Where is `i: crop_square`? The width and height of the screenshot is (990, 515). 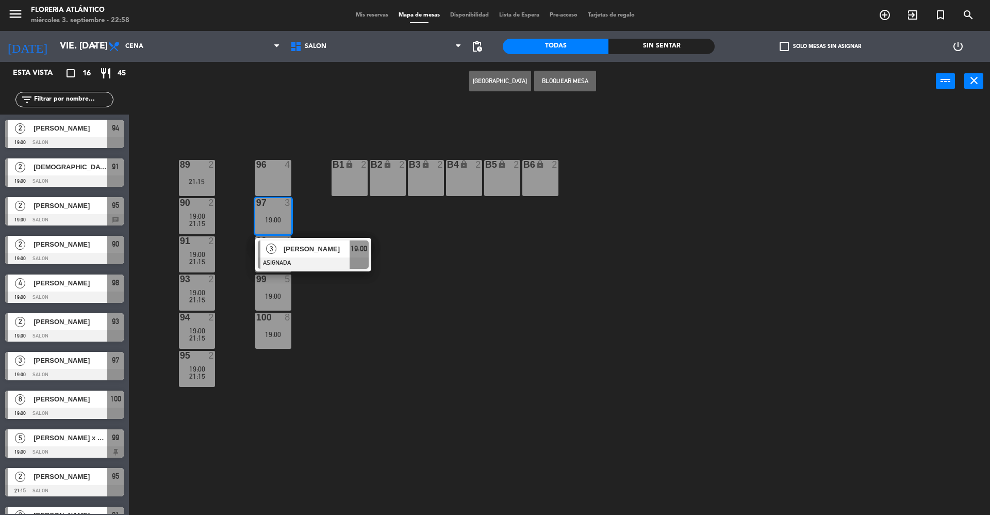
i: crop_square is located at coordinates (71, 73).